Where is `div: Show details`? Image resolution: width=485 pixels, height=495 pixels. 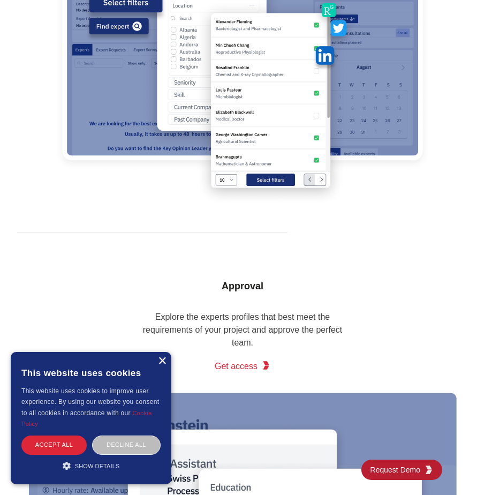
div: Show details is located at coordinates (91, 465).